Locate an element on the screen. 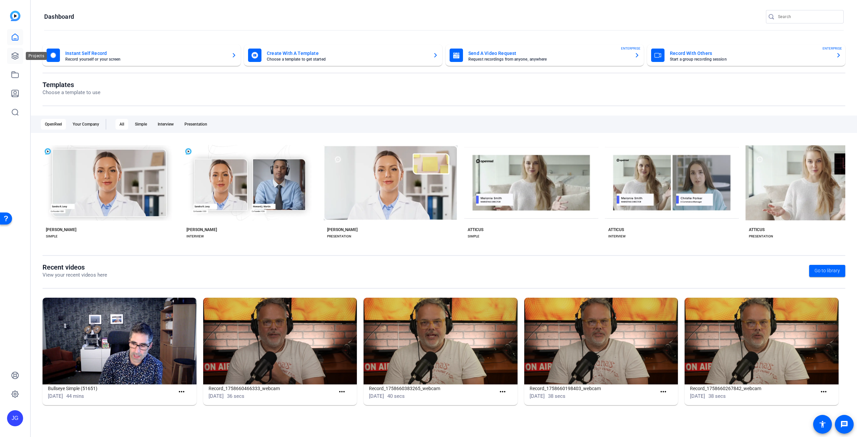 The image size is (857, 437). mat-card-title: Instant Self Record is located at coordinates (146, 53).